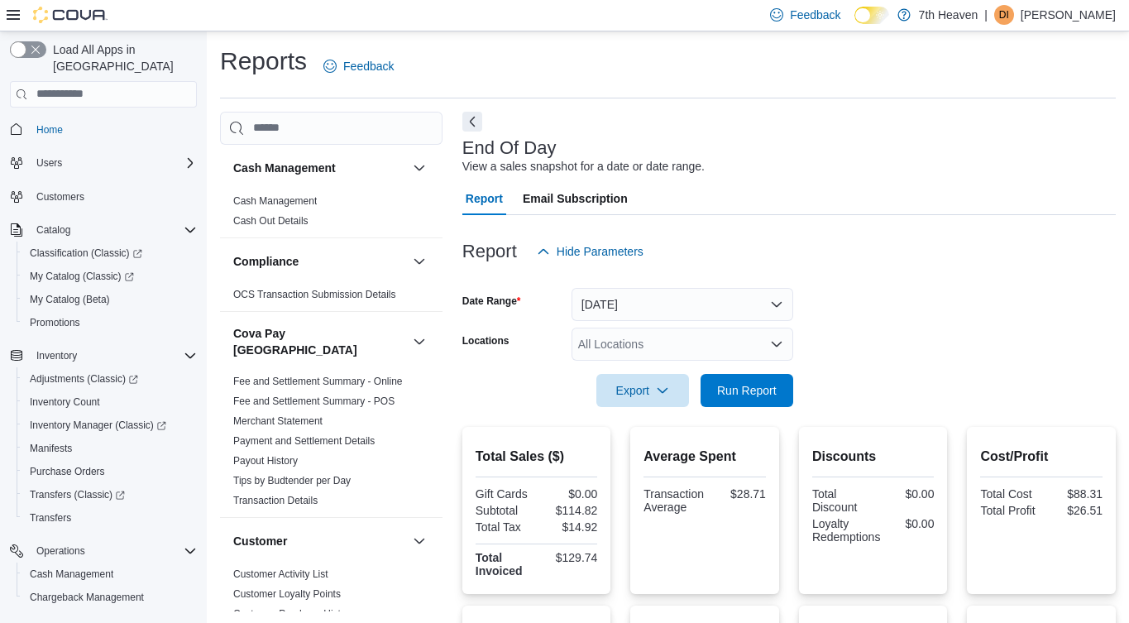  I want to click on div: $14.92, so click(569, 527).